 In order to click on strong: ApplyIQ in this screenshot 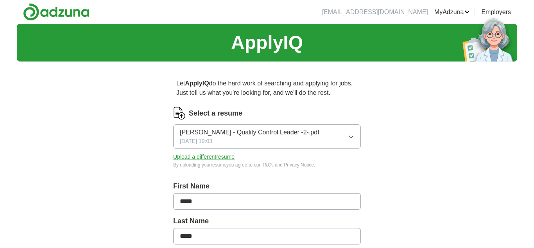, I will do `click(197, 83)`.